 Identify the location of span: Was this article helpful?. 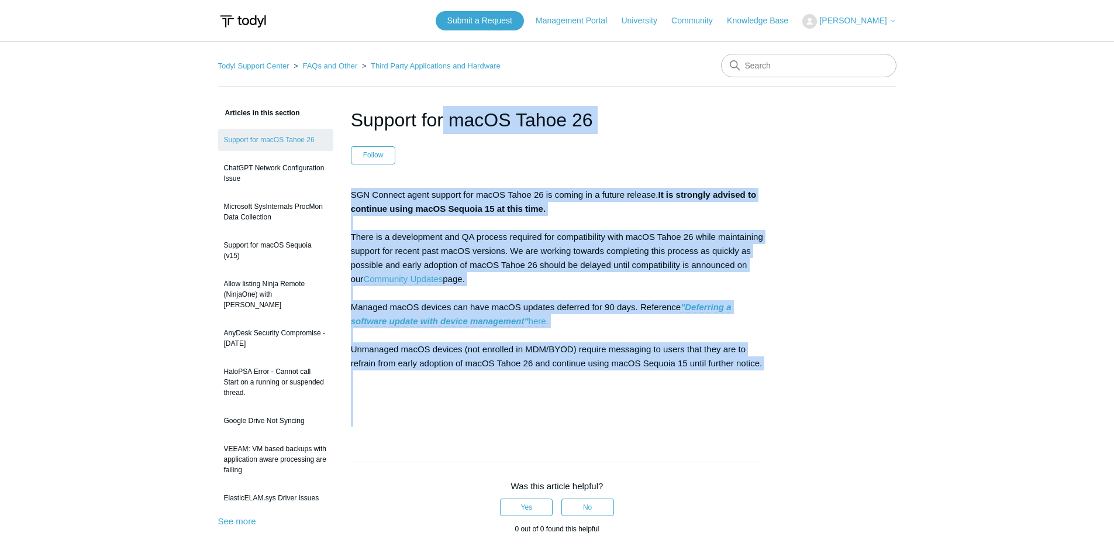
(557, 485).